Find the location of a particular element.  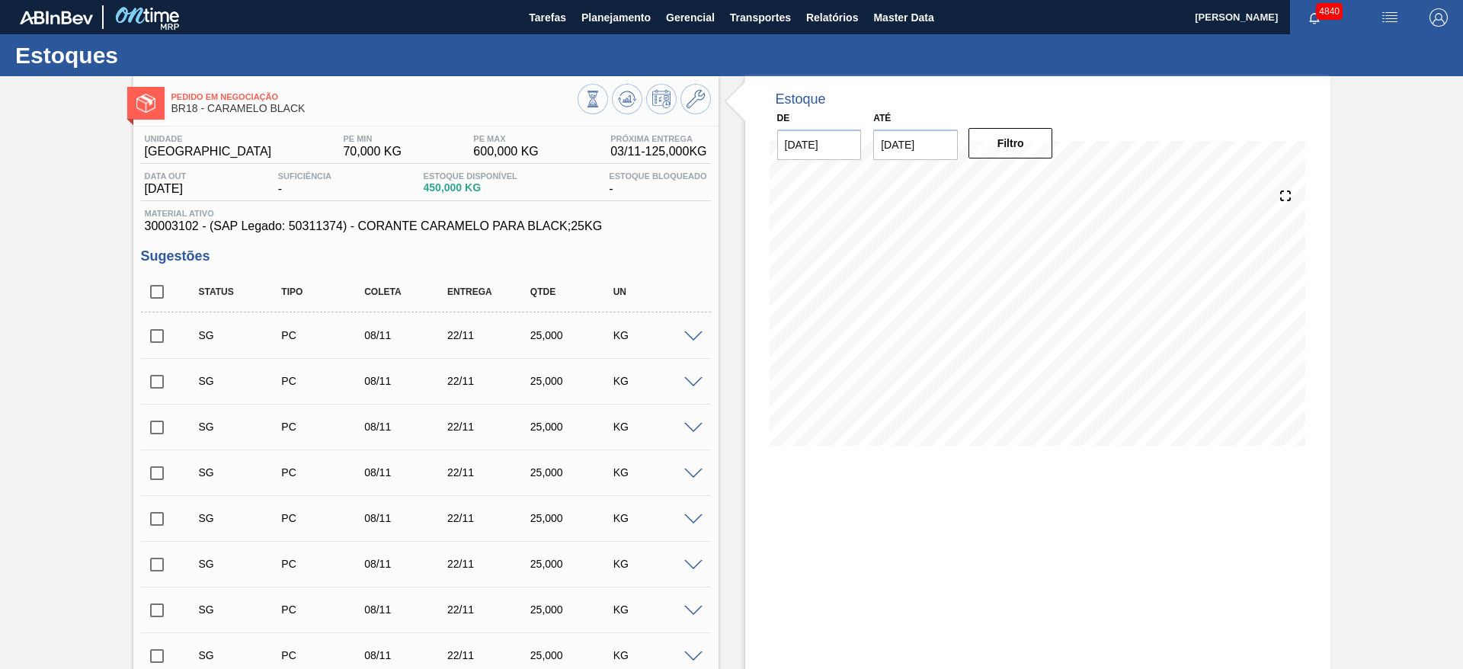

img: TNhmsLtSVTkK8tSr43FrP2fwEKptu5GPRR3wAAAABJRU5ErkJggg== is located at coordinates (56, 18).